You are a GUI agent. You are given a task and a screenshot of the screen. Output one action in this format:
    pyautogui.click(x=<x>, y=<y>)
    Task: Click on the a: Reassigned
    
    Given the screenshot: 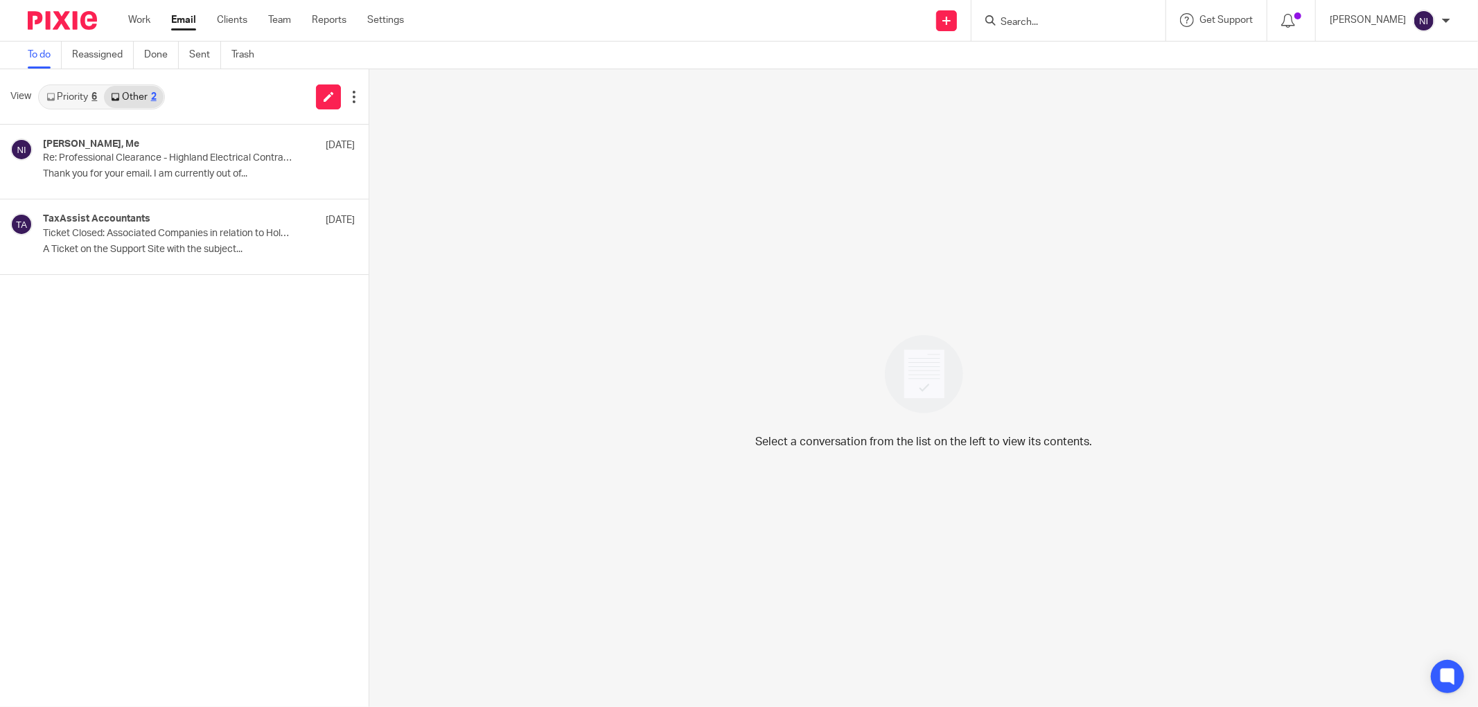 What is the action you would take?
    pyautogui.click(x=103, y=55)
    